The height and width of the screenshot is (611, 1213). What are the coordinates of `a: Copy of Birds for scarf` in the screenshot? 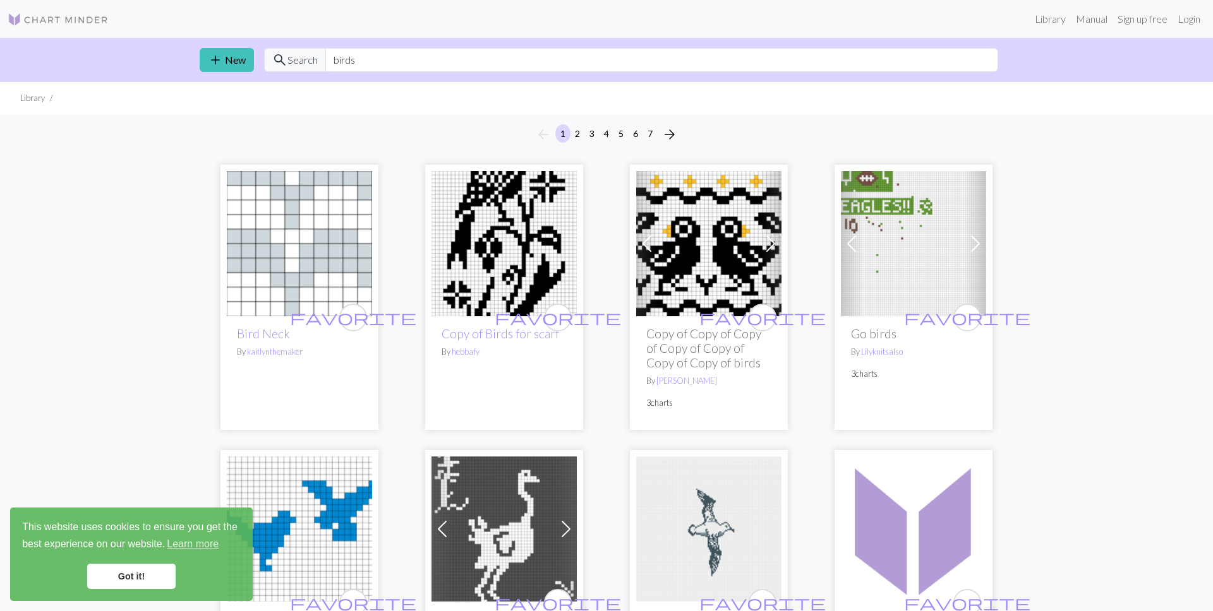 It's located at (500, 333).